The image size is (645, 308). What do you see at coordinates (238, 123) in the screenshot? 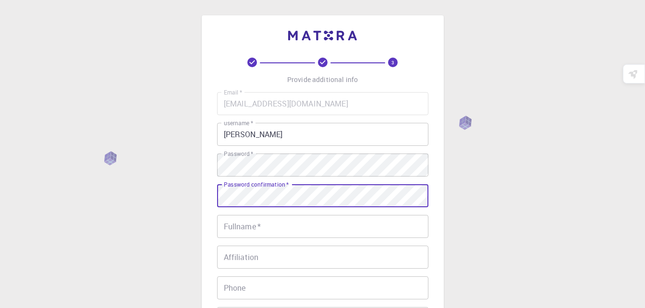
I see `label: username` at bounding box center [238, 123].